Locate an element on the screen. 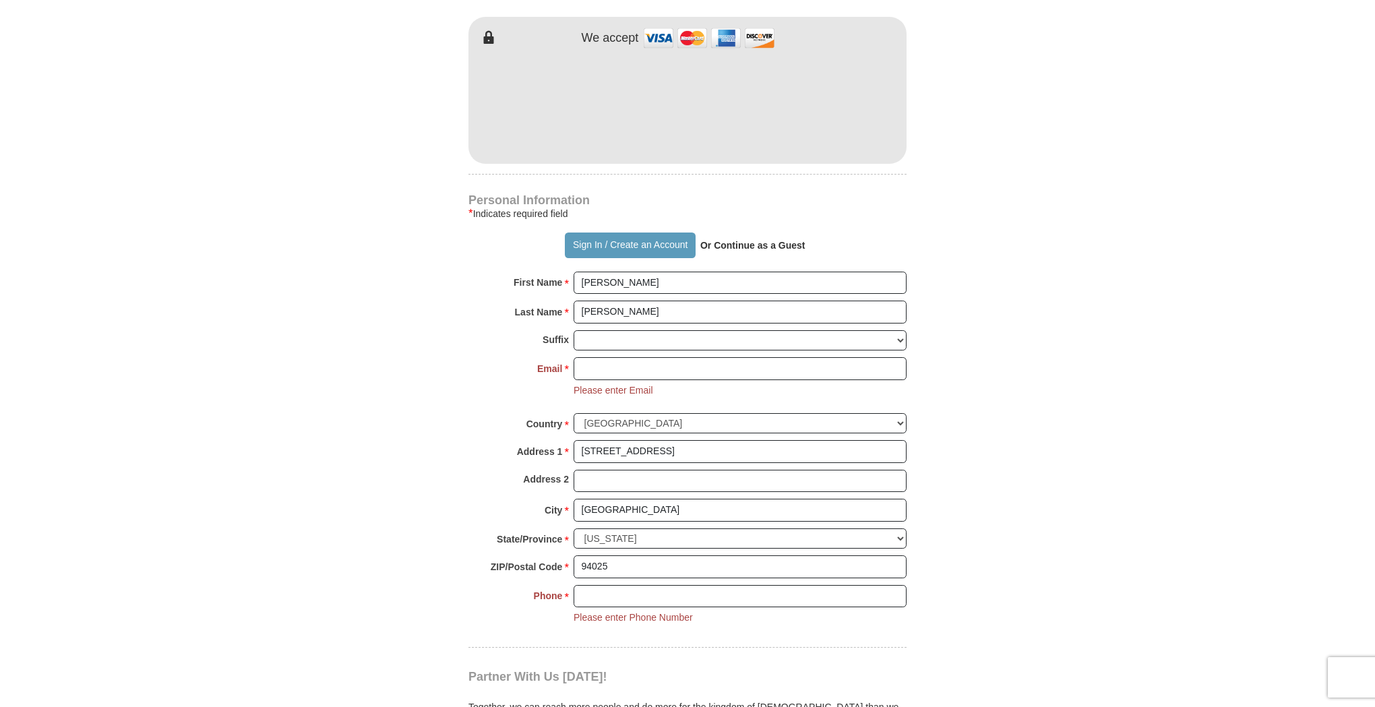  strong: ZIP/Postal Code is located at coordinates (527, 567).